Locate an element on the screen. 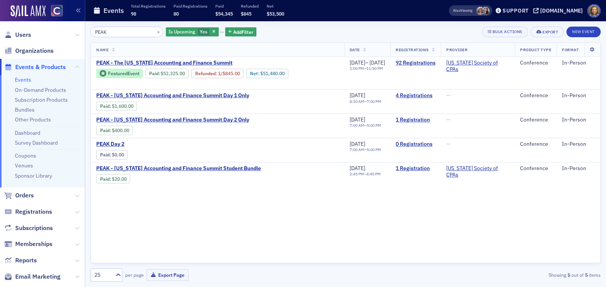 The image size is (606, 287). a: PEAK Day 2 is located at coordinates (160, 145).